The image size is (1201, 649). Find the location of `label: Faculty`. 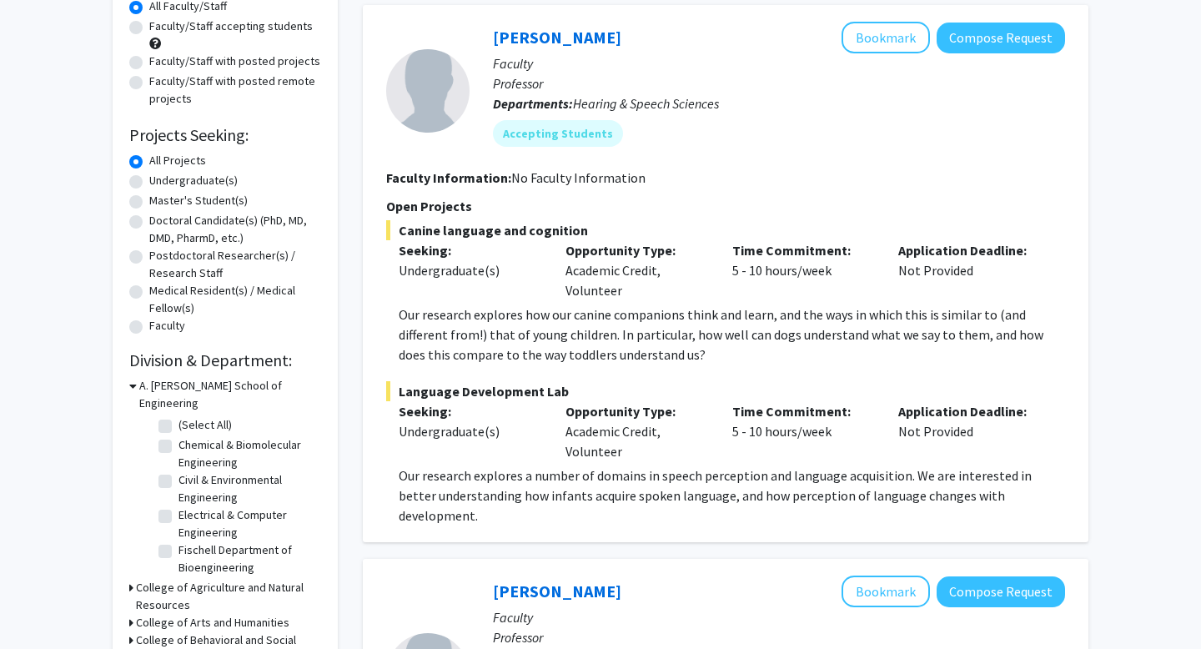

label: Faculty is located at coordinates (167, 325).